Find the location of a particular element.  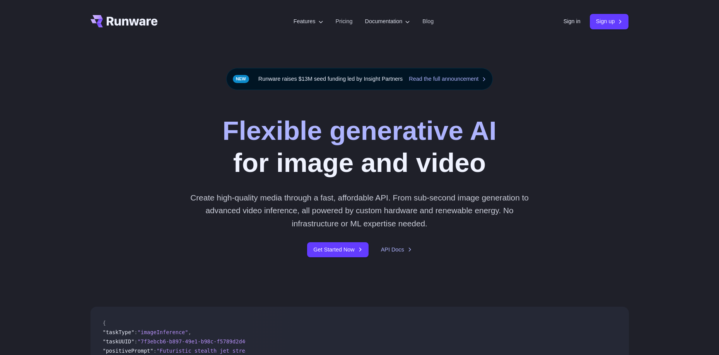

span: "positivePrompt" is located at coordinates (128, 351).